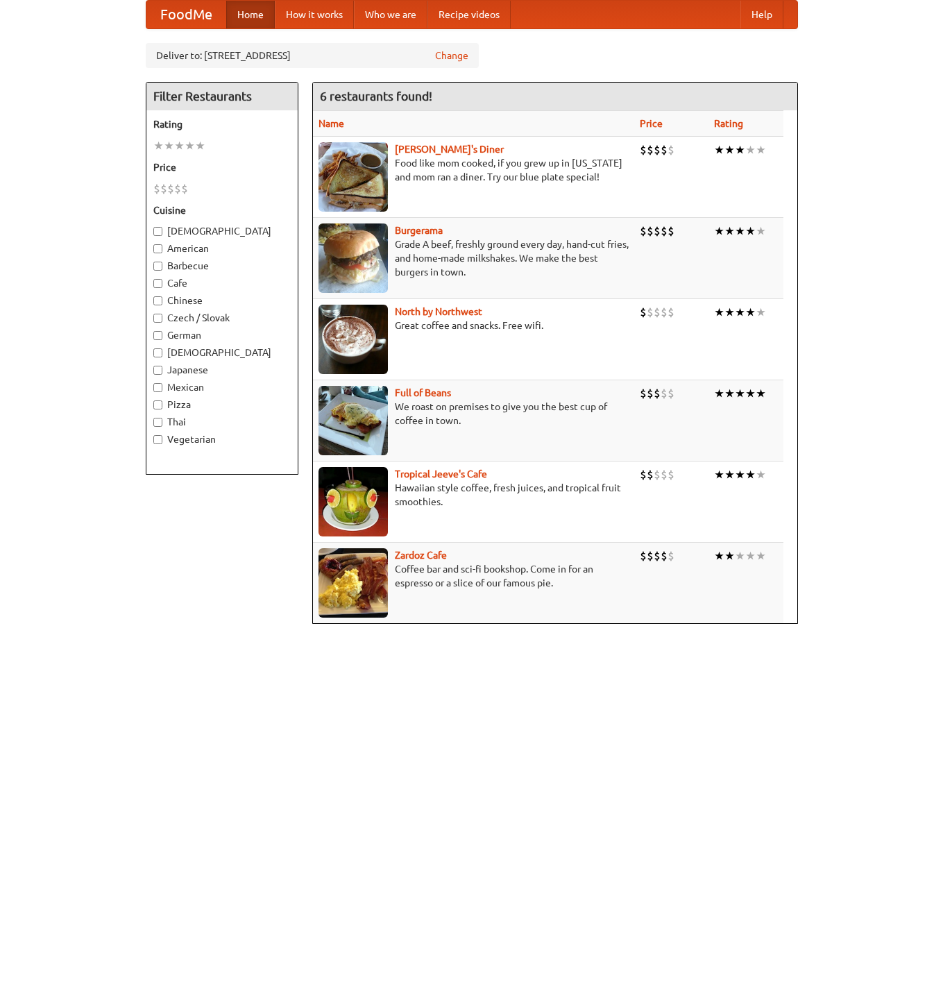 The width and height of the screenshot is (943, 982). I want to click on input: Vegetarian, so click(157, 439).